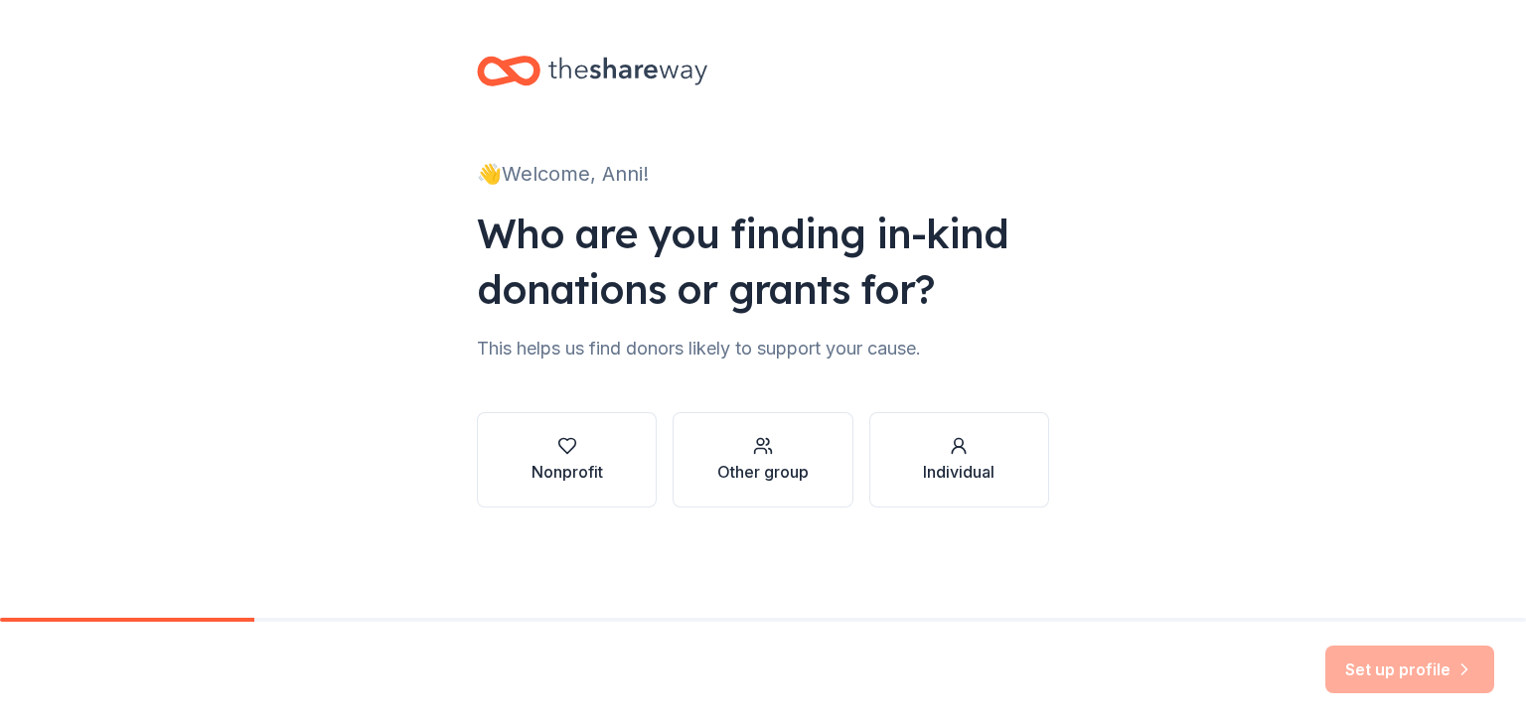  What do you see at coordinates (959, 472) in the screenshot?
I see `div: Individual` at bounding box center [959, 472].